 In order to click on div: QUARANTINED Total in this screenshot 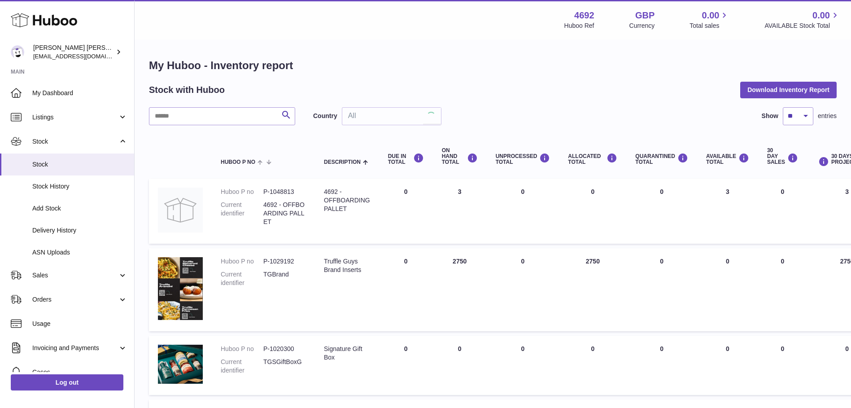, I will do `click(662, 159)`.